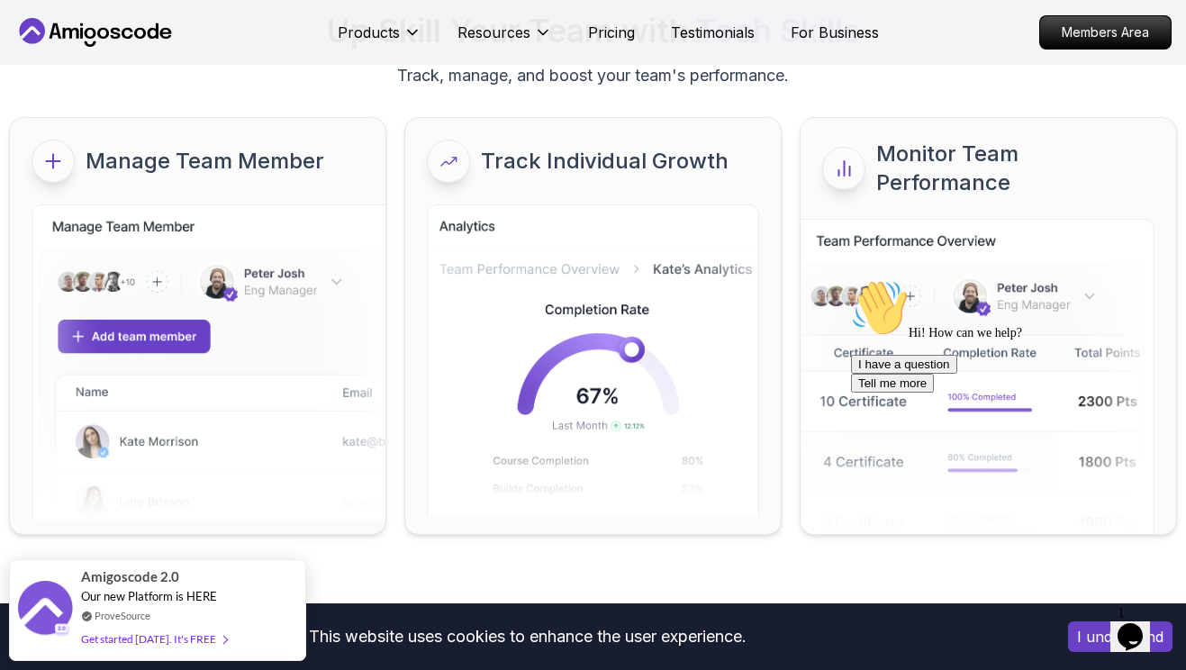  What do you see at coordinates (604, 161) in the screenshot?
I see `p: Track Individual Growth` at bounding box center [604, 161].